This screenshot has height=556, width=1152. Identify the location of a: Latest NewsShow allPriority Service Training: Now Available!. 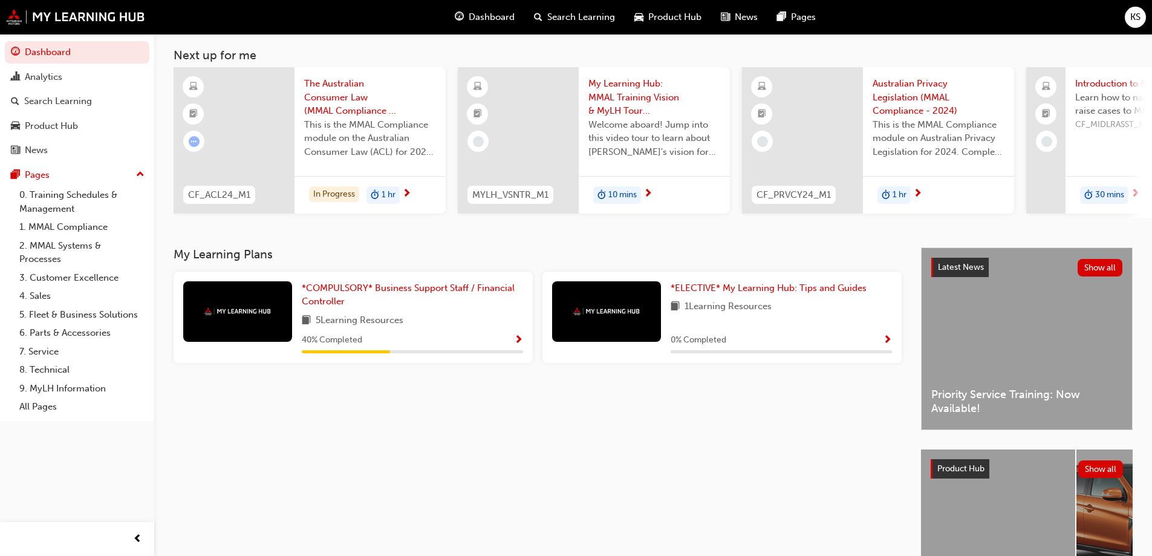
(1027, 339).